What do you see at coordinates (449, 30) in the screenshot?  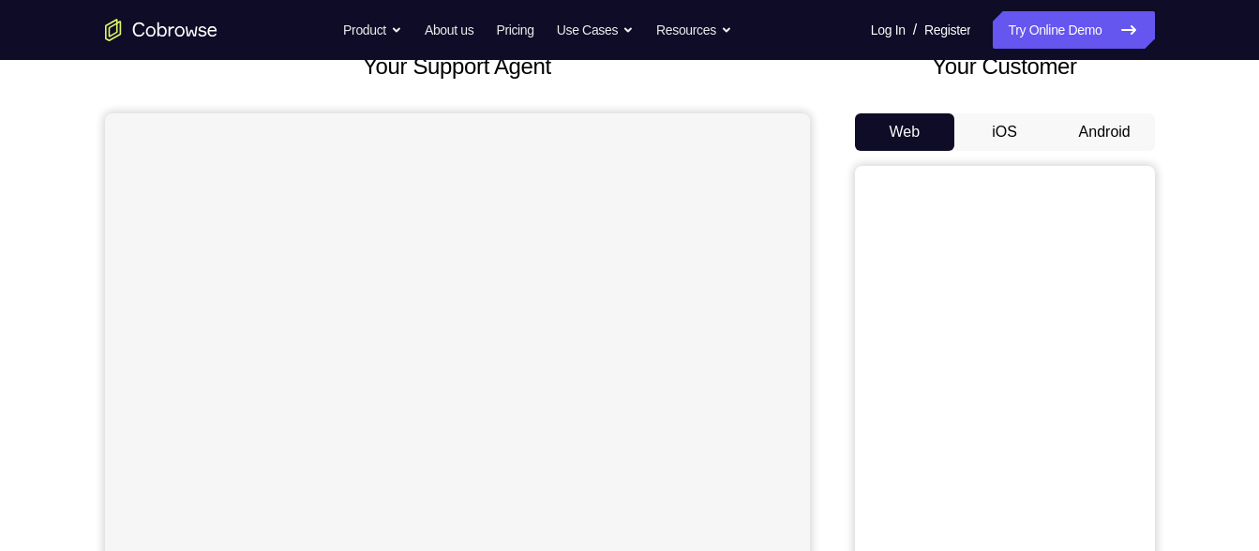 I see `a: About us` at bounding box center [449, 30].